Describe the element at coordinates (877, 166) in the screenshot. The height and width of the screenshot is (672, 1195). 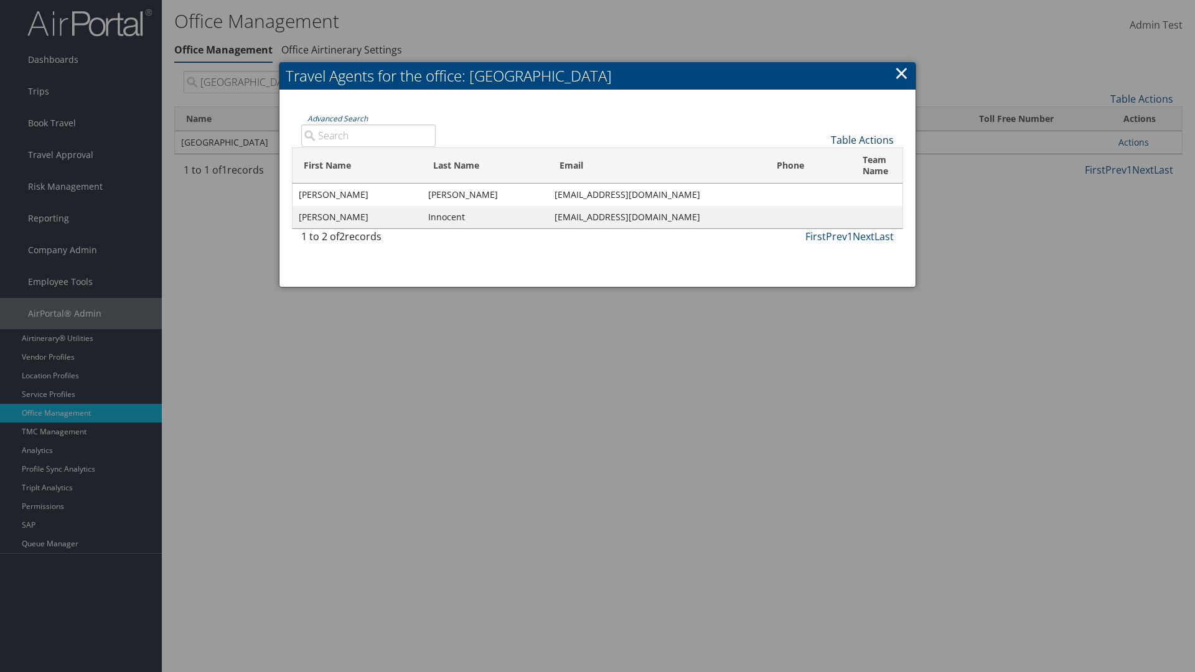
I see `th: Team Name: activate to sort column ascending` at that location.